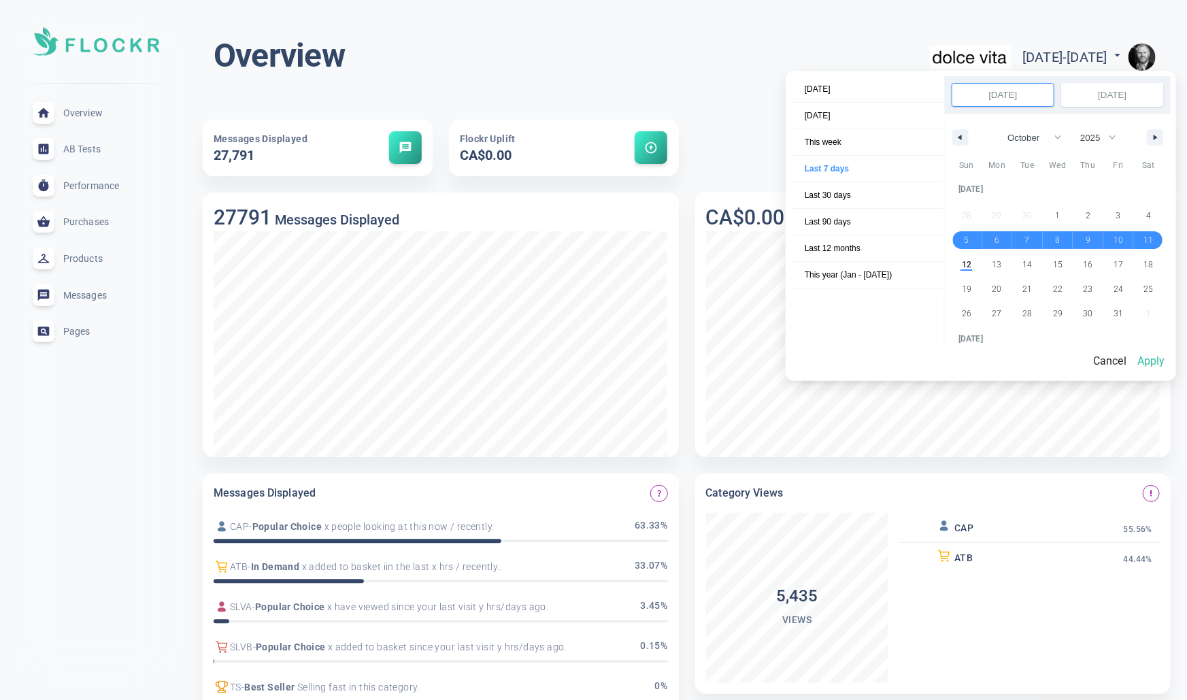 The height and width of the screenshot is (700, 1187). Describe the element at coordinates (867, 195) in the screenshot. I see `button: Last 30 days` at that location.